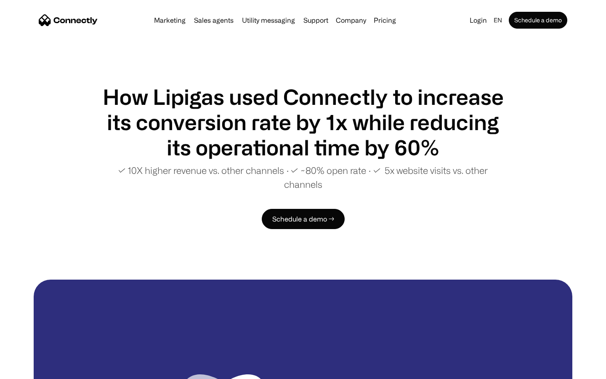  Describe the element at coordinates (351, 20) in the screenshot. I see `div: Company` at that location.